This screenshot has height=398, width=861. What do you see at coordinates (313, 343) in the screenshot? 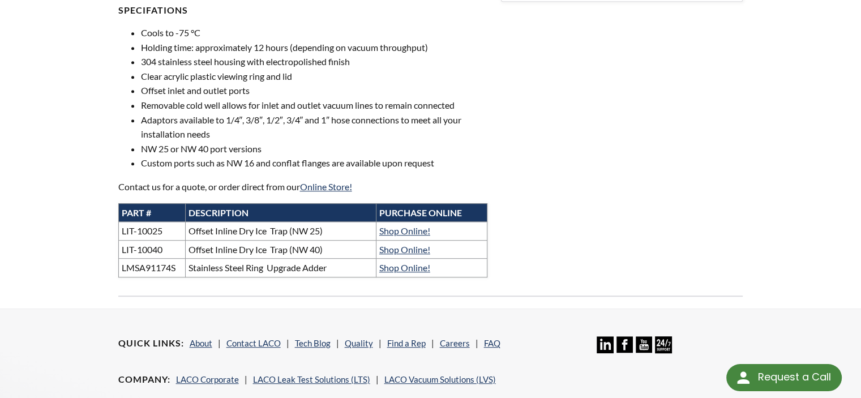
I see `a: Tech Blog` at bounding box center [313, 343].